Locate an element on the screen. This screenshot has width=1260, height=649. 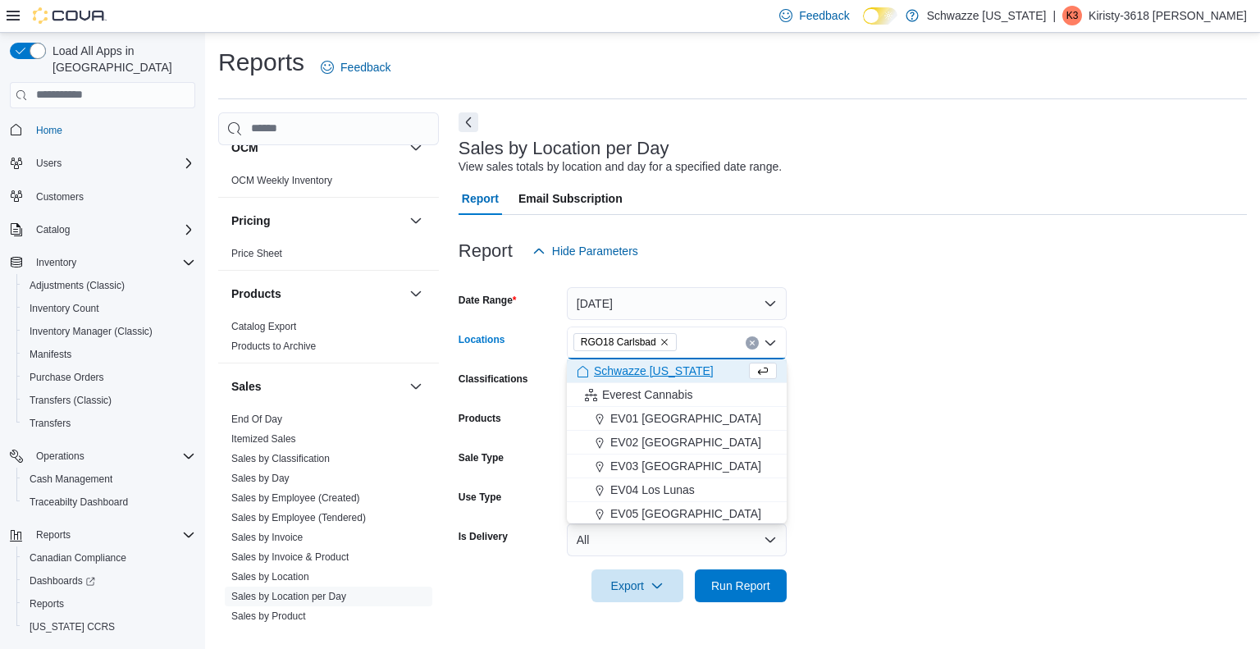
div: Pricing is located at coordinates (328, 257).